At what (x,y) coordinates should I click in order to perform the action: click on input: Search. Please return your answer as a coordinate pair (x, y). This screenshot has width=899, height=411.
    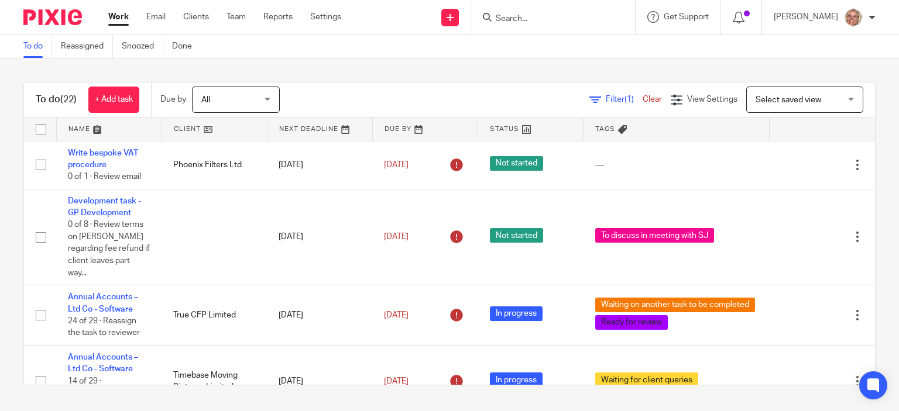
    Looking at the image, I should click on (547, 19).